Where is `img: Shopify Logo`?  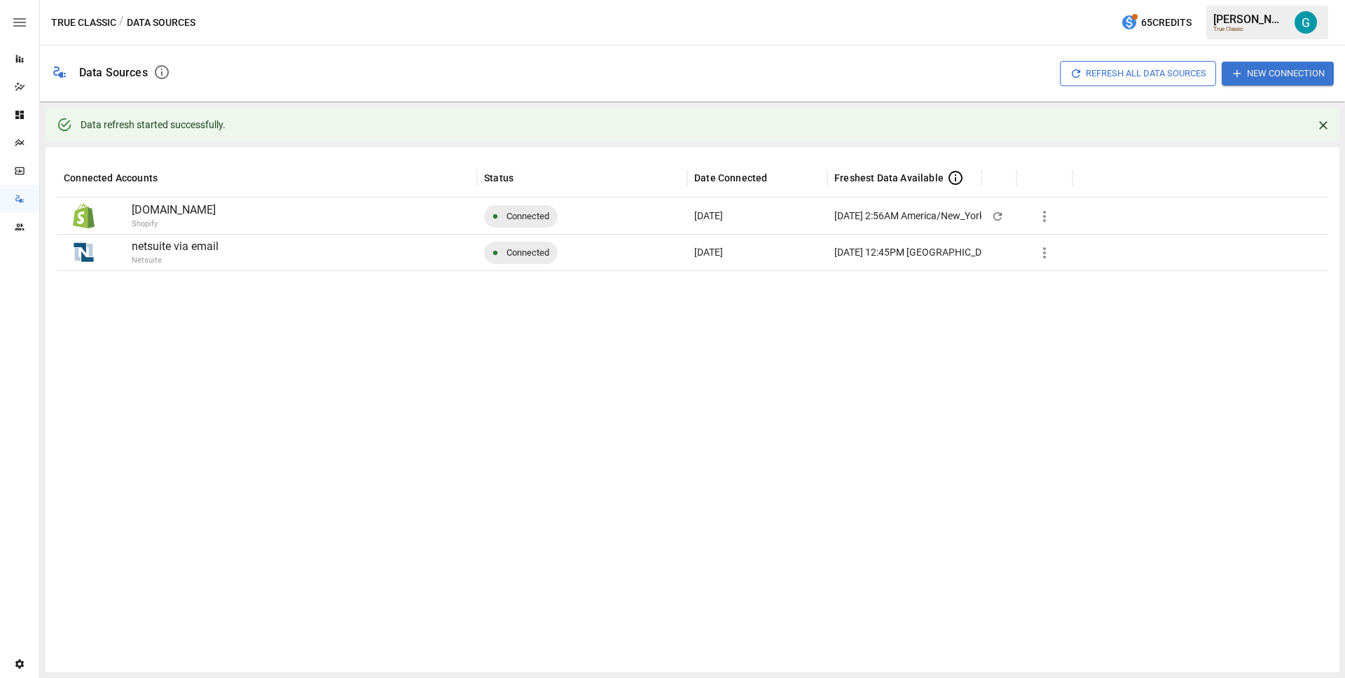 img: Shopify Logo is located at coordinates (83, 216).